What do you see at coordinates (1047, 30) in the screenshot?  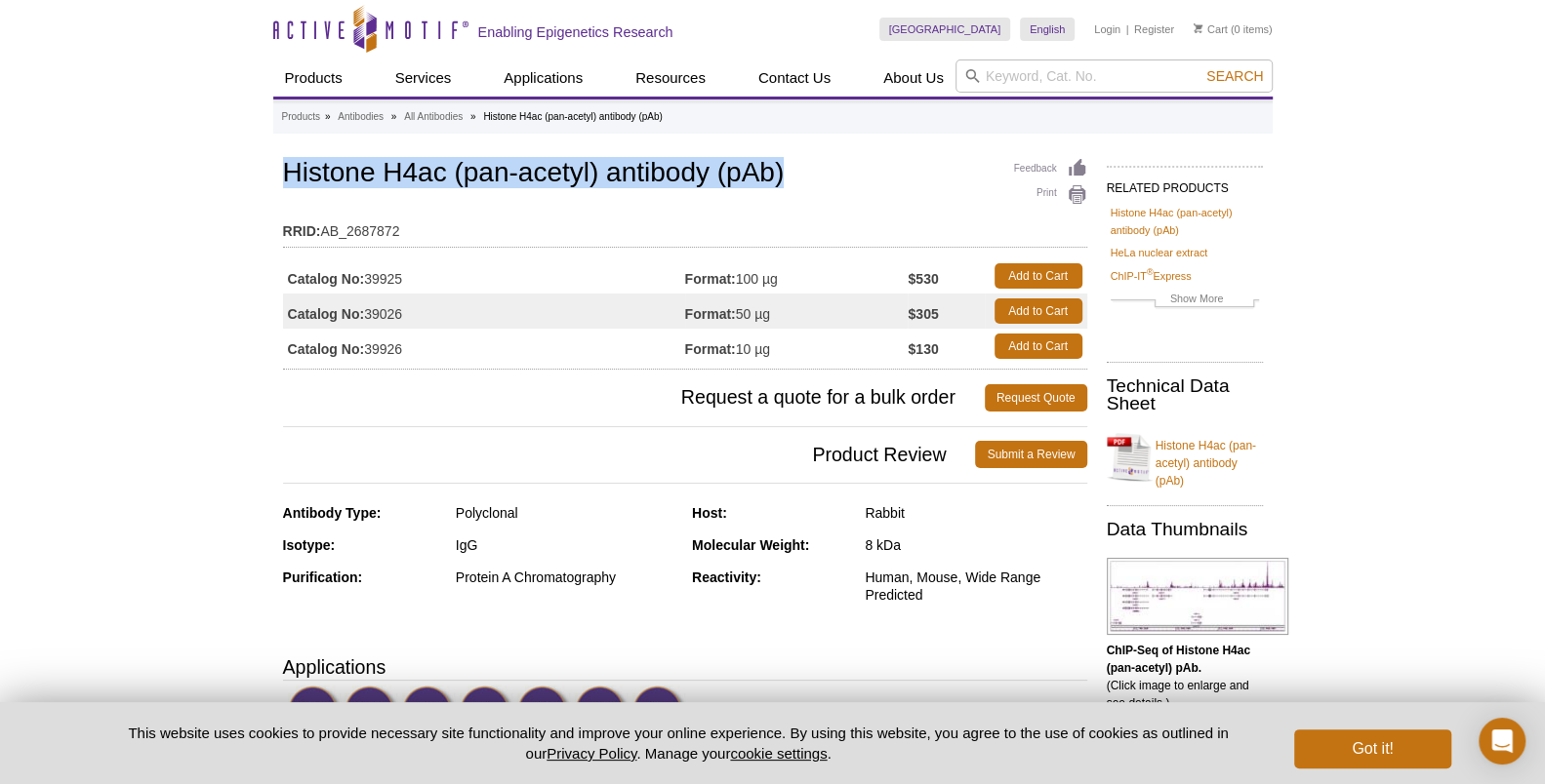 I see `a: English` at bounding box center [1047, 30].